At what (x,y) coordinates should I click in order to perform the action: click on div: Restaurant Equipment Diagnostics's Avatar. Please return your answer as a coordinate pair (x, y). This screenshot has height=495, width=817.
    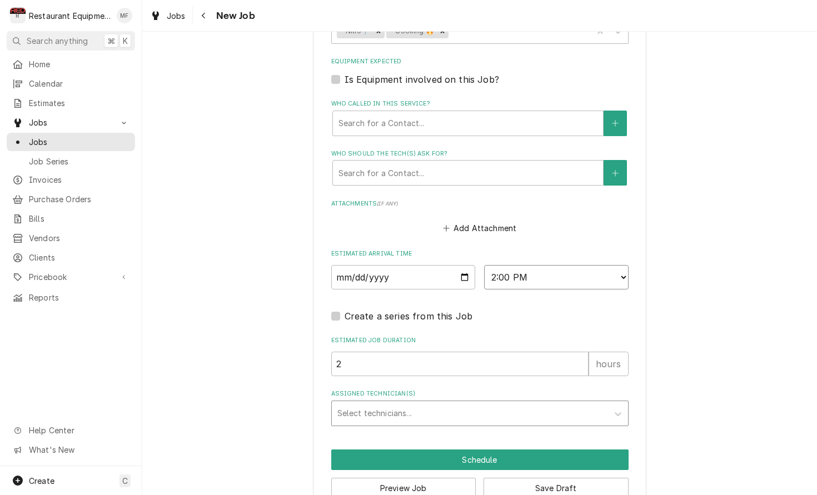
    Looking at the image, I should click on (18, 16).